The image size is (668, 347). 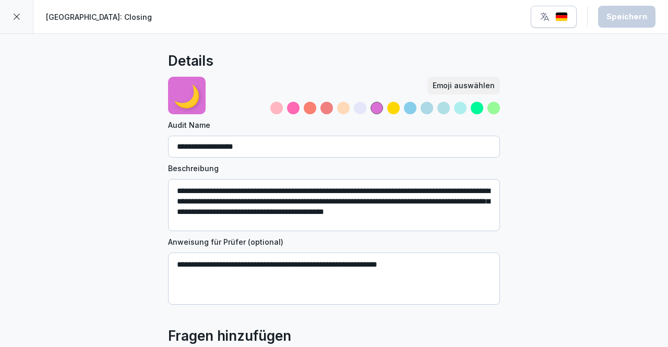 I want to click on div: Emoji auswählen, so click(x=463, y=86).